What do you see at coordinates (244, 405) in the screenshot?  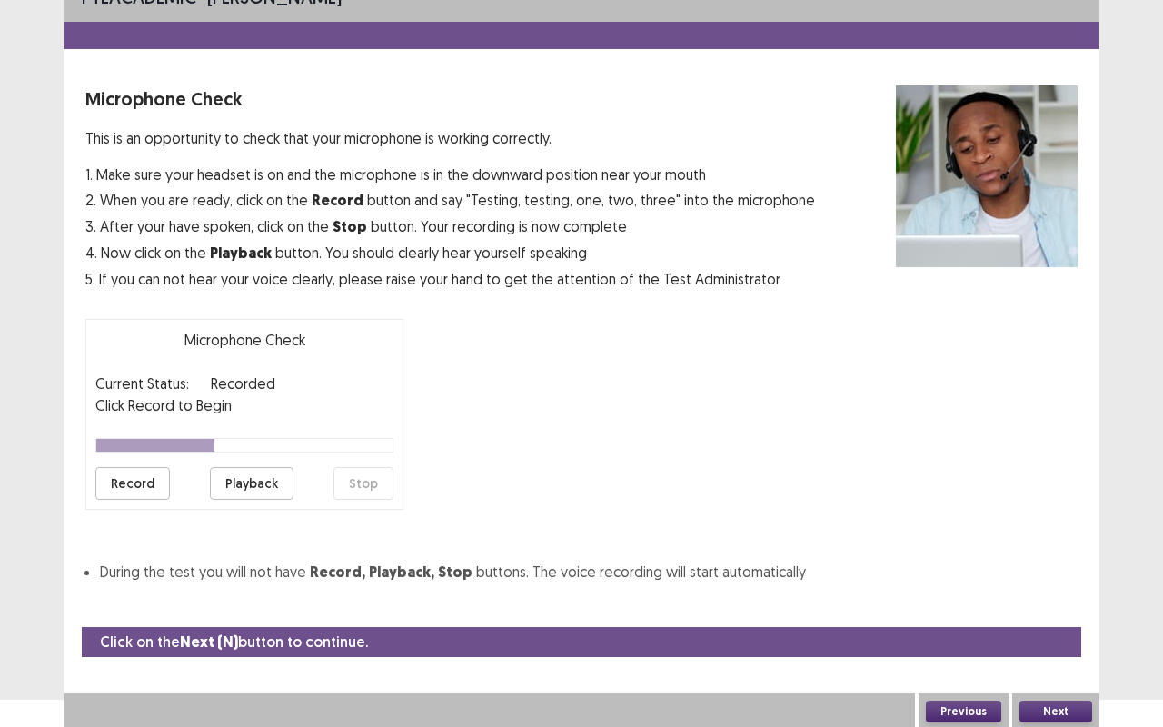 I see `p: Click Record to Begin` at bounding box center [244, 405].